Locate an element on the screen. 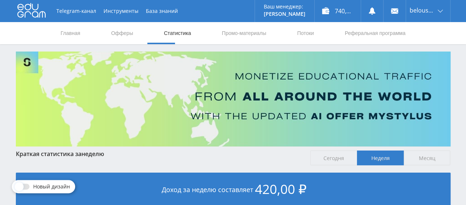  span: Сегодня is located at coordinates (333, 158).